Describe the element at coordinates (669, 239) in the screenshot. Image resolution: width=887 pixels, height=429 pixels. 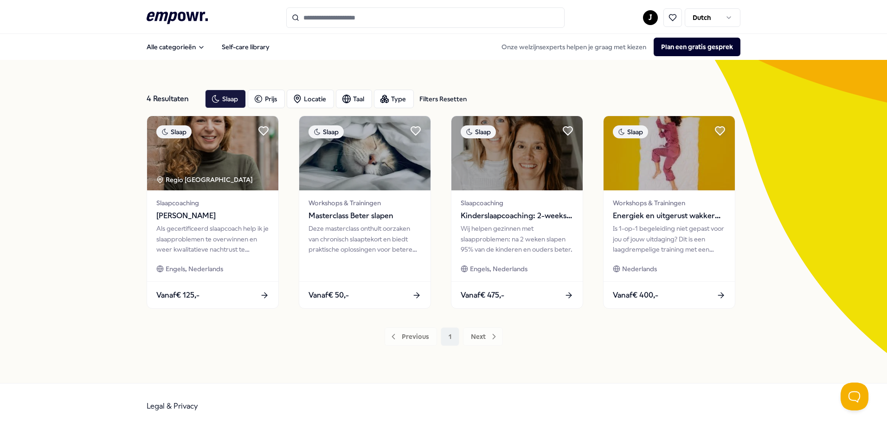
I see `div: Is 1-op-1 begeleiding niet gepast voor jou of jouw uitdaging? Dit is een laagdrempelige training ...` at that location.